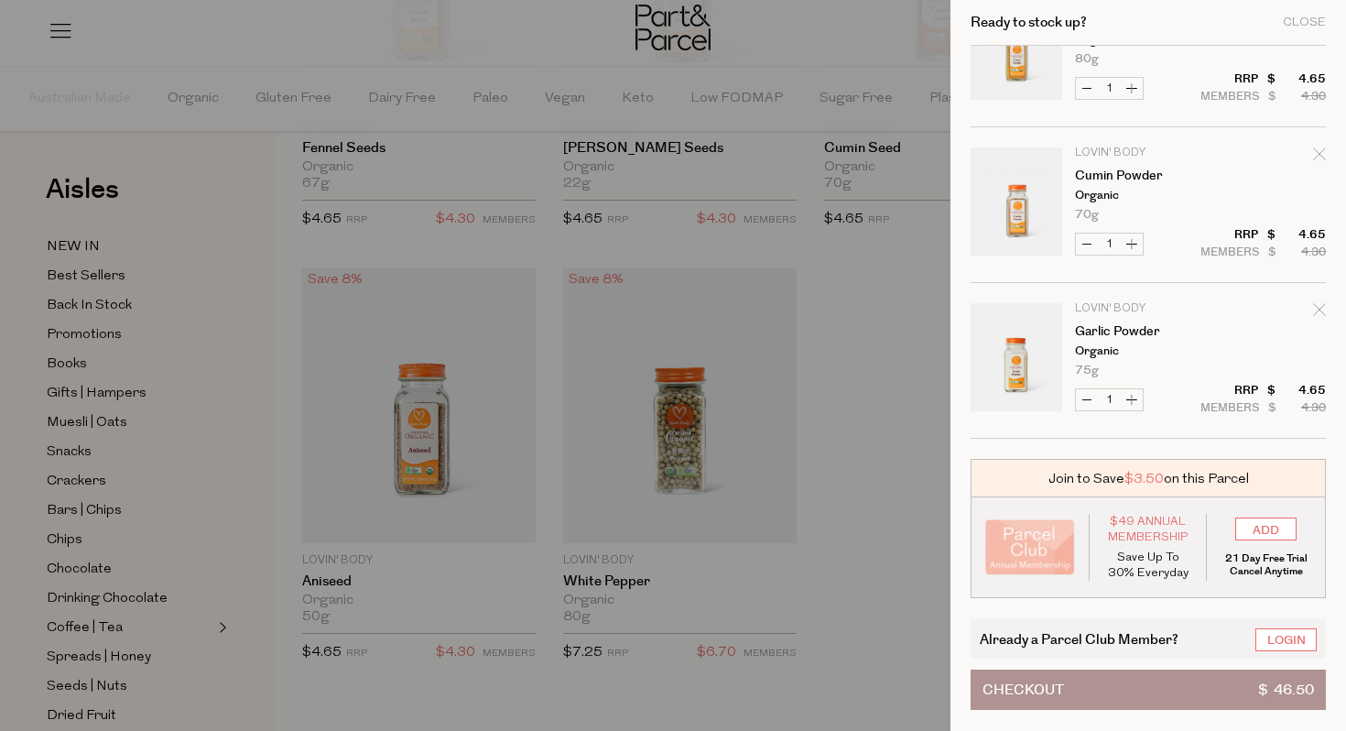 The width and height of the screenshot is (1346, 731). Describe the element at coordinates (1087, 370) in the screenshot. I see `span: 75g` at that location.